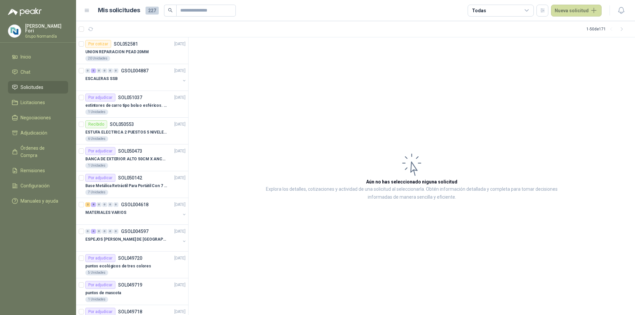  I want to click on p: puntos ecológicos de tres colores, so click(118, 266).